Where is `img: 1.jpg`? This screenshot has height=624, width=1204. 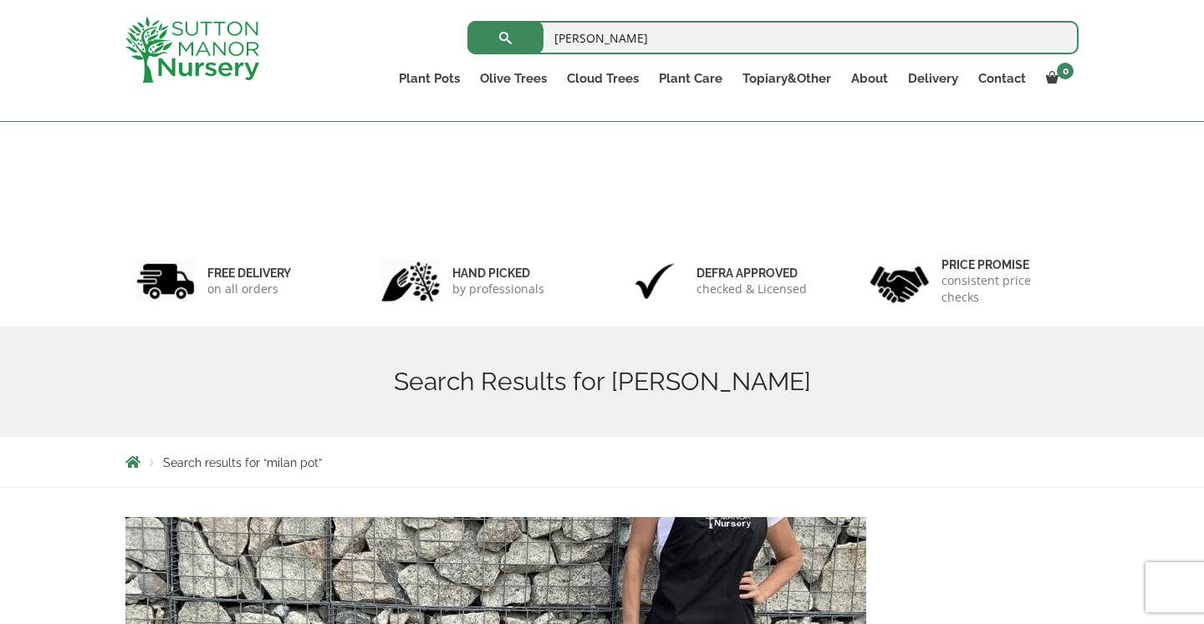
img: 1.jpg is located at coordinates (165, 281).